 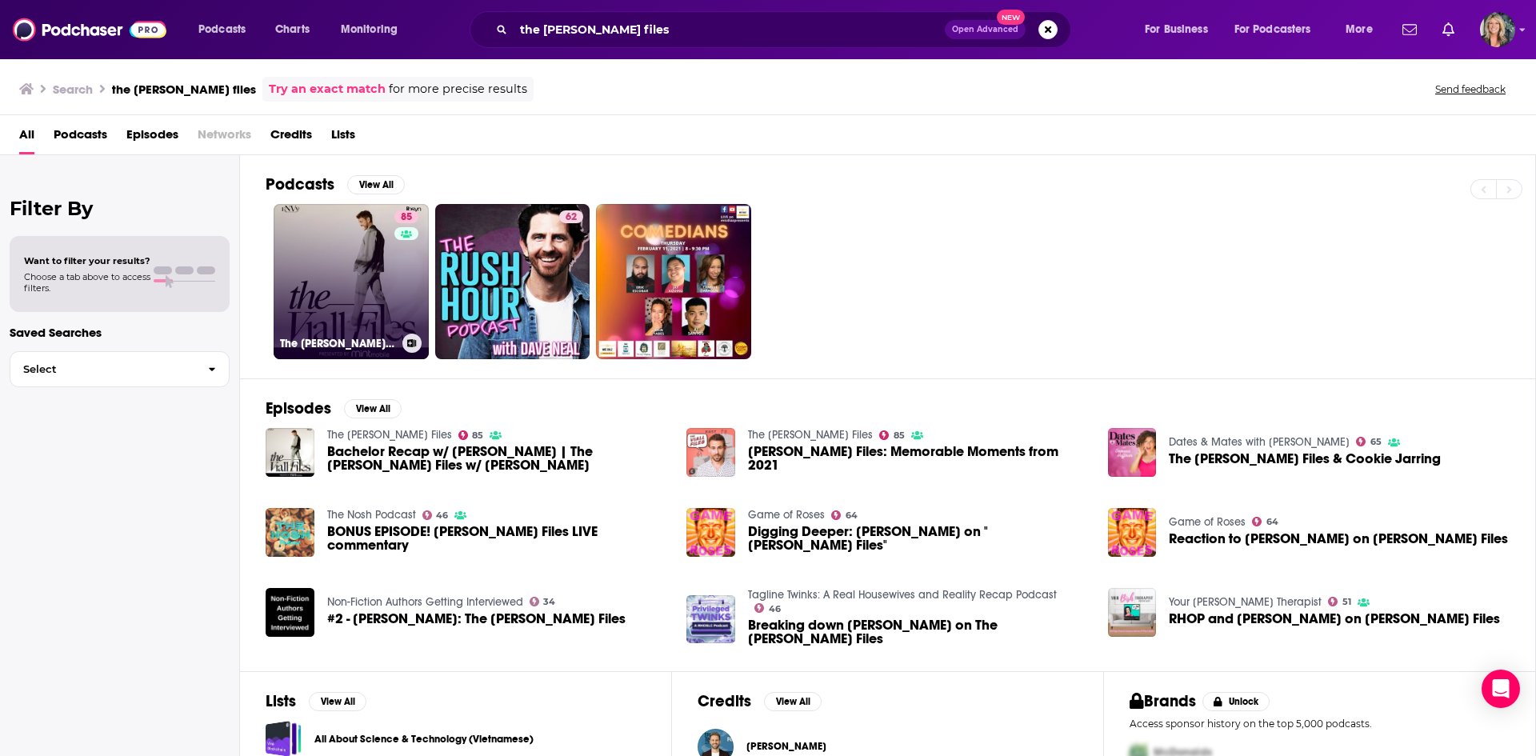 I want to click on a: Credits, so click(x=291, y=138).